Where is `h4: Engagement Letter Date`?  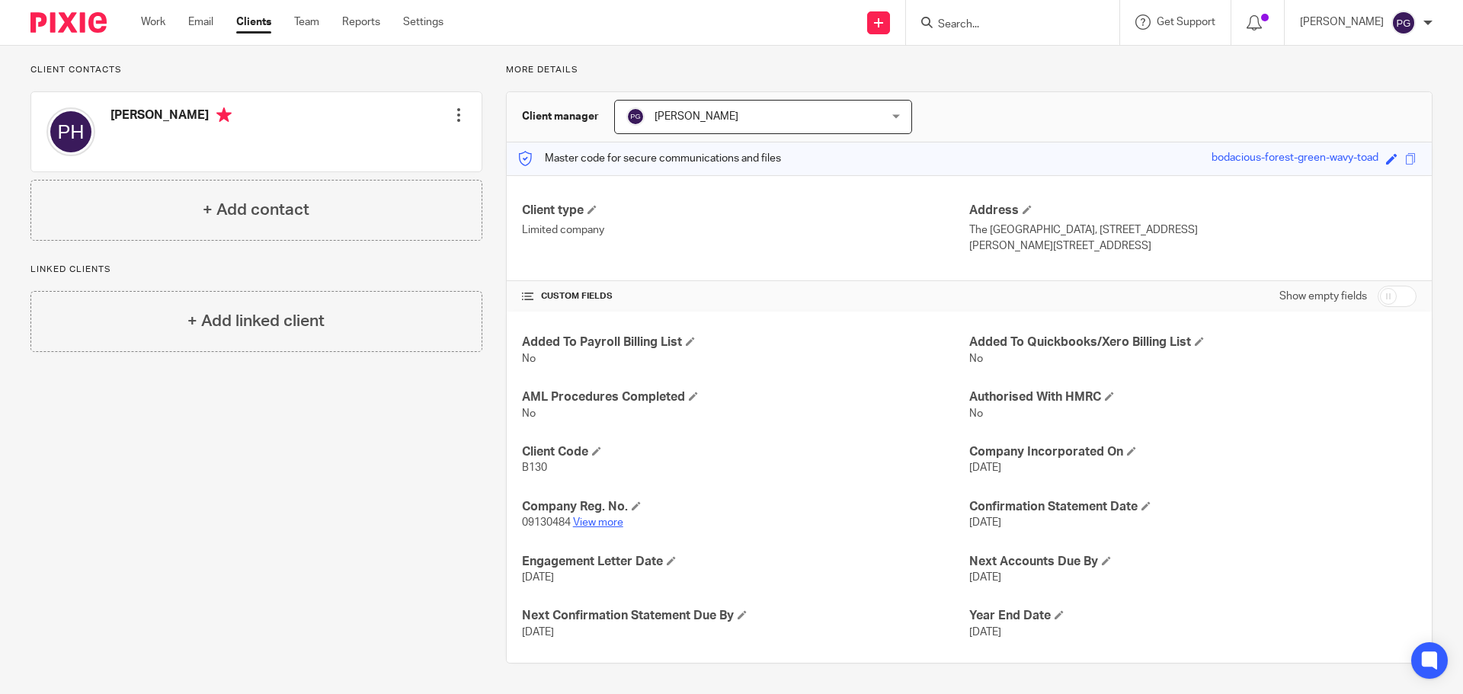 h4: Engagement Letter Date is located at coordinates (745, 561).